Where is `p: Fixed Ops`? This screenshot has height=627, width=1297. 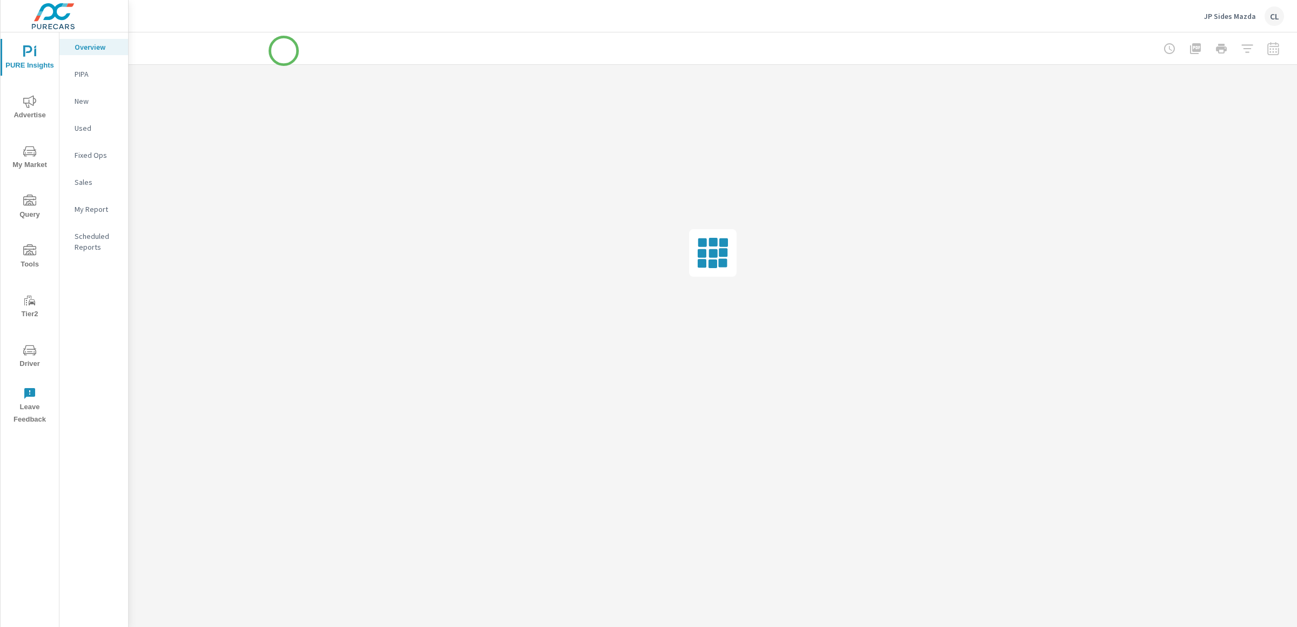
p: Fixed Ops is located at coordinates (97, 155).